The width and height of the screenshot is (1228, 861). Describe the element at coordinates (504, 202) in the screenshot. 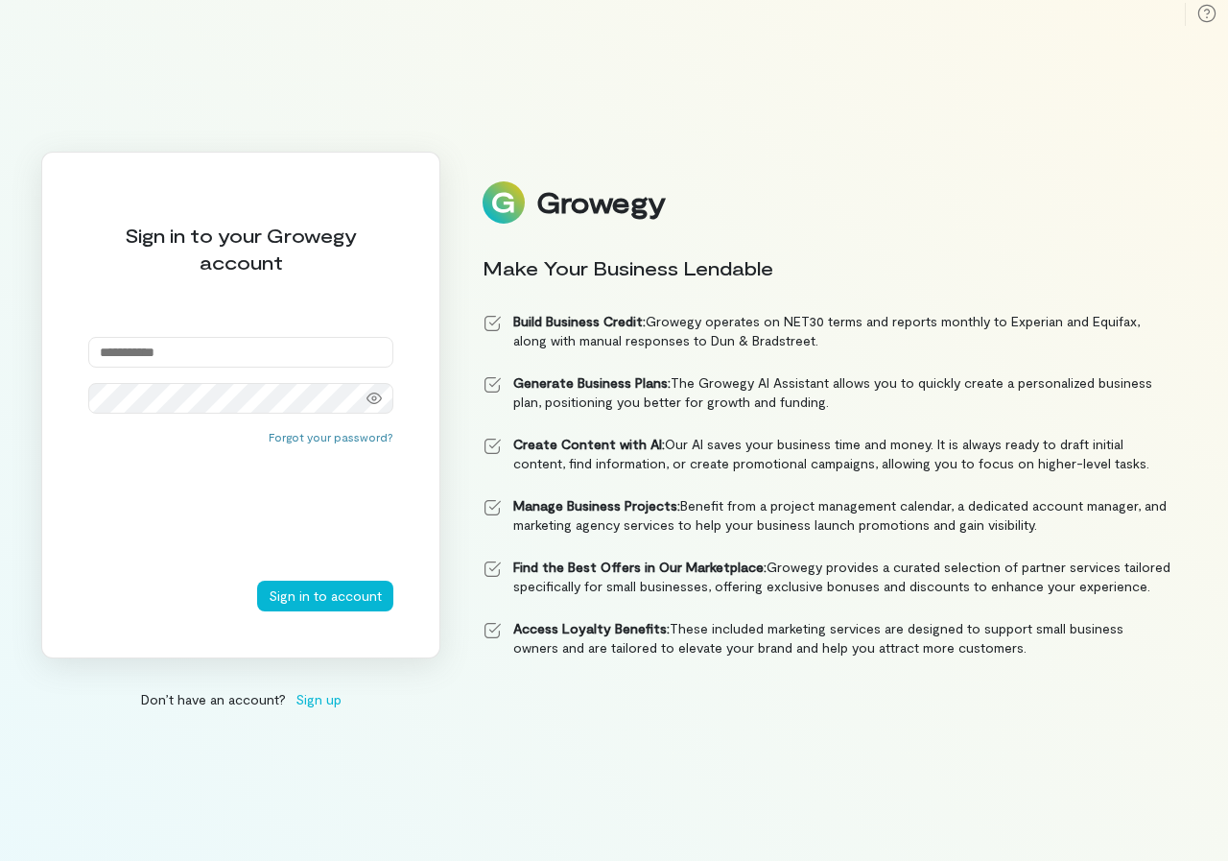

I see `img: Logo` at that location.